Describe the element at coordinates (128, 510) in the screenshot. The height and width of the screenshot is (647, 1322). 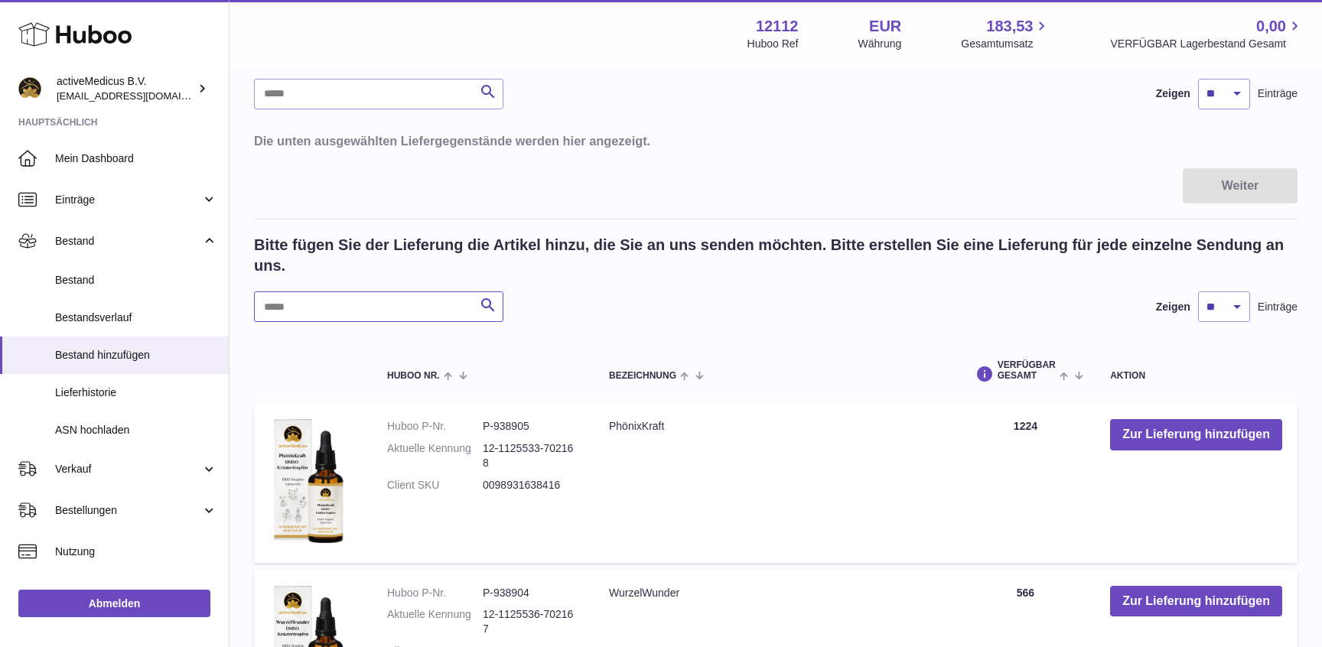
I see `span: Bestellungen` at that location.